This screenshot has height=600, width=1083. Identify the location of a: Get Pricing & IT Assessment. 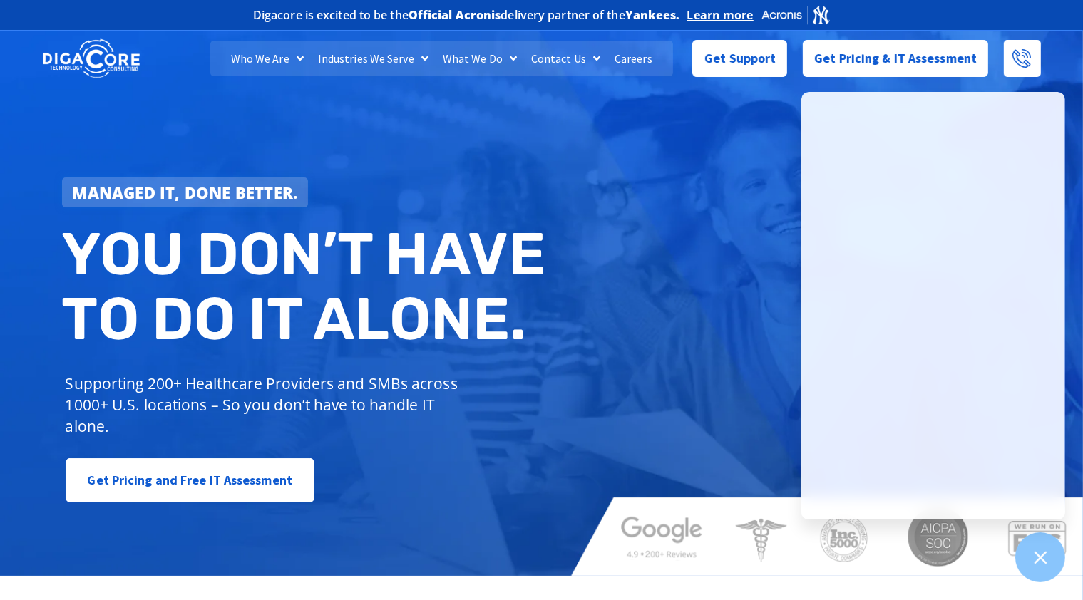
(895, 58).